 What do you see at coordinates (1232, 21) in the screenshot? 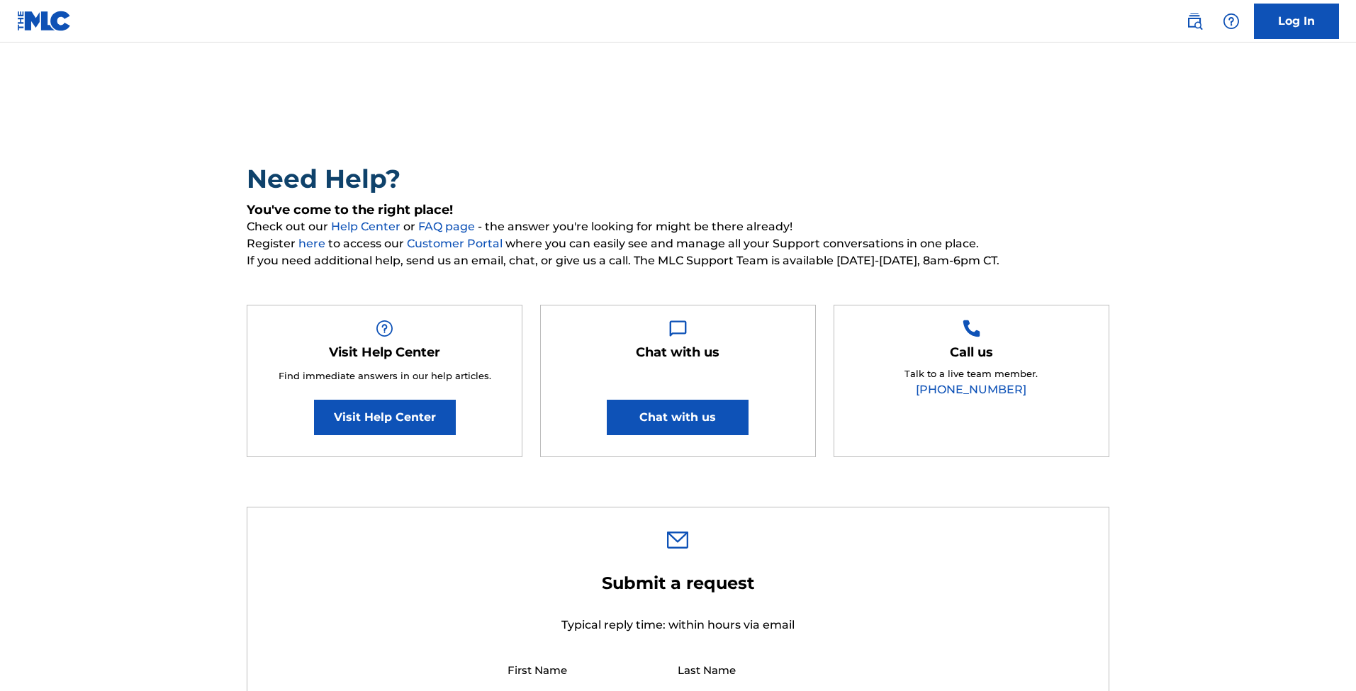
I see `img: help` at bounding box center [1232, 21].